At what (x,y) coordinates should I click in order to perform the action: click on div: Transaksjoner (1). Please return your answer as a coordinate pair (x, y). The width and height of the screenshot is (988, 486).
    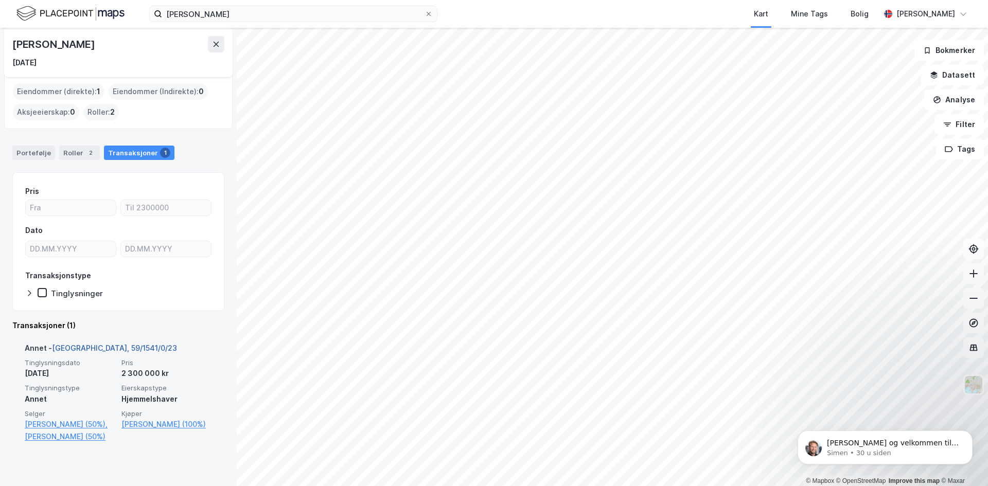
    Looking at the image, I should click on (118, 326).